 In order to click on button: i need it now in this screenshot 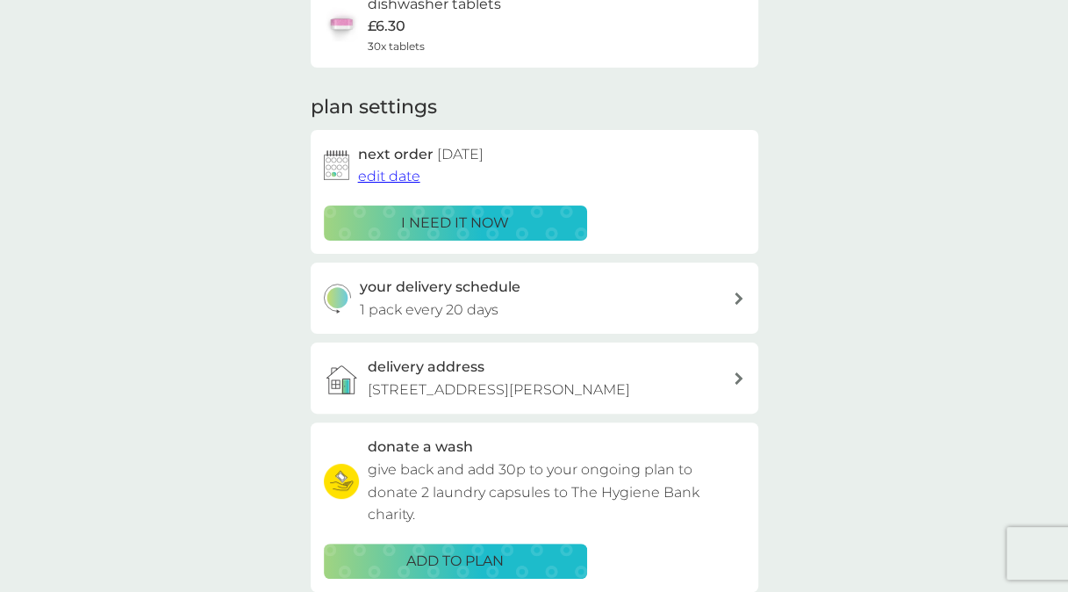, I will do `click(456, 223)`.